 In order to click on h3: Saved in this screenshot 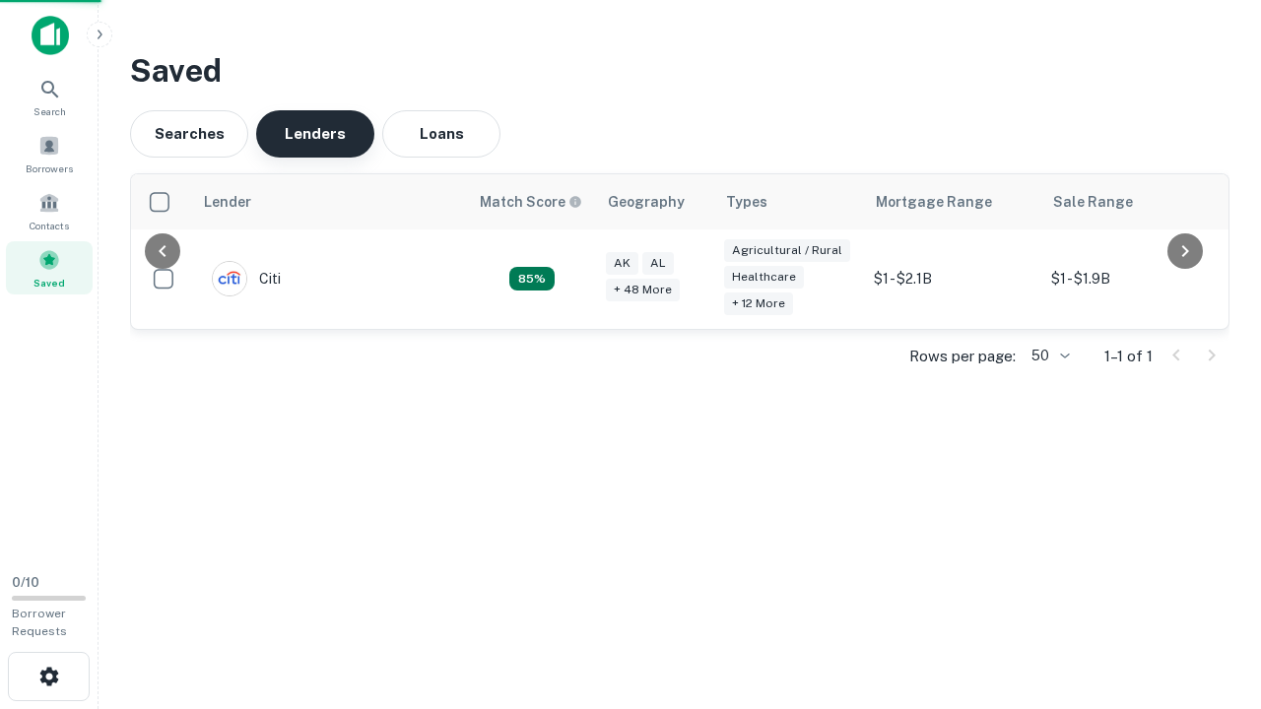, I will do `click(680, 71)`.